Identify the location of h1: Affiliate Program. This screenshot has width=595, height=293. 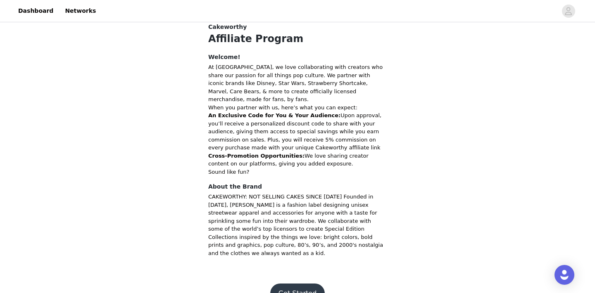
(297, 39).